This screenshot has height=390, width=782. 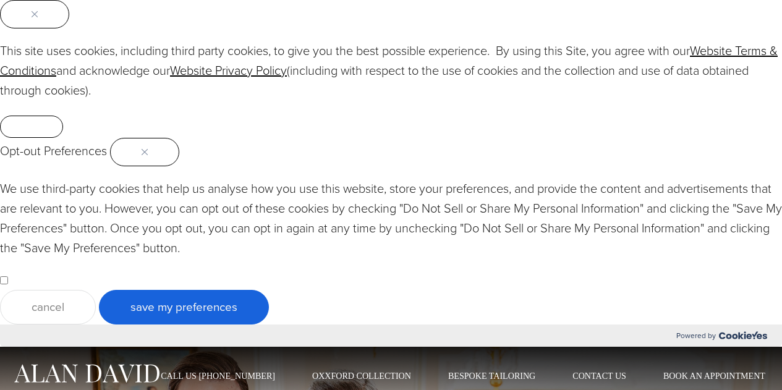 I want to click on a: Oxxford Collection, so click(x=362, y=376).